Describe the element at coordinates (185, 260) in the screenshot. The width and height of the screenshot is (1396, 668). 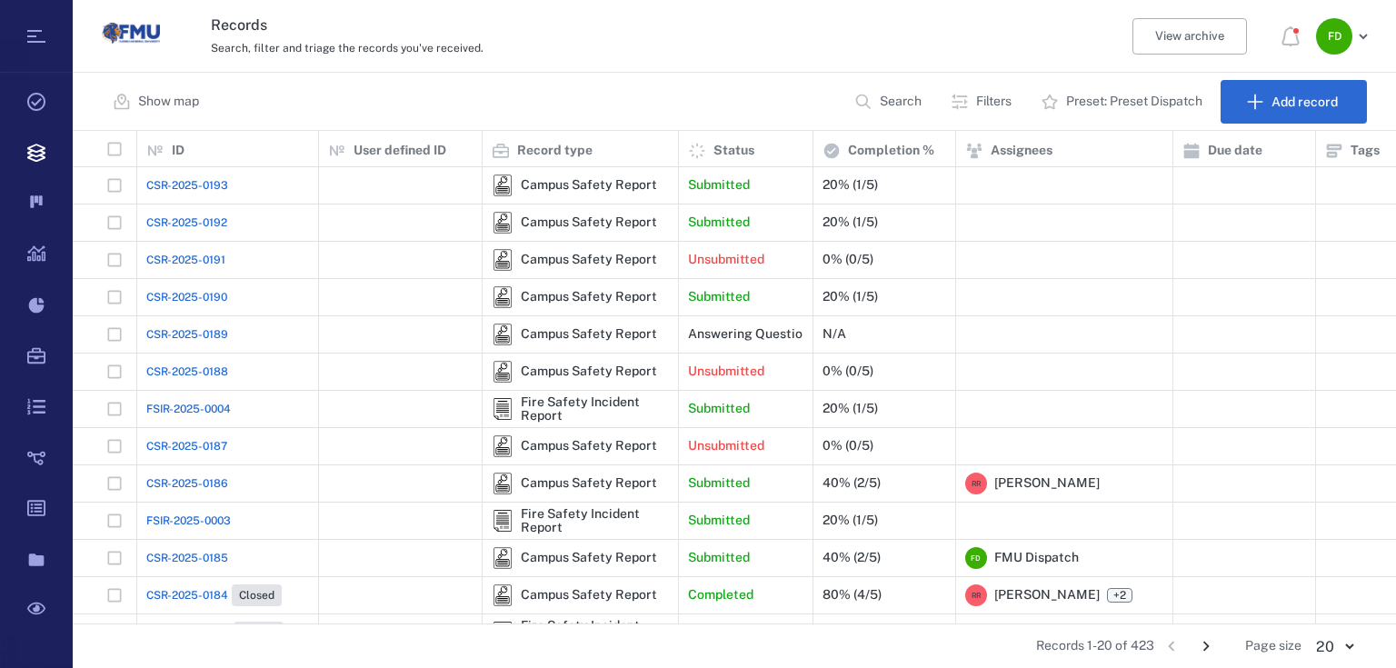
I see `a: CSR-2025-0191` at that location.